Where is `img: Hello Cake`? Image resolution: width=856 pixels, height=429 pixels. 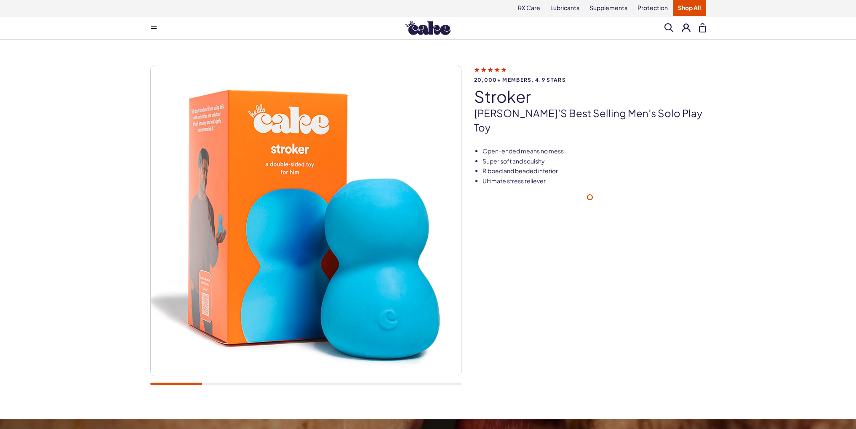
img: Hello Cake is located at coordinates (428, 28).